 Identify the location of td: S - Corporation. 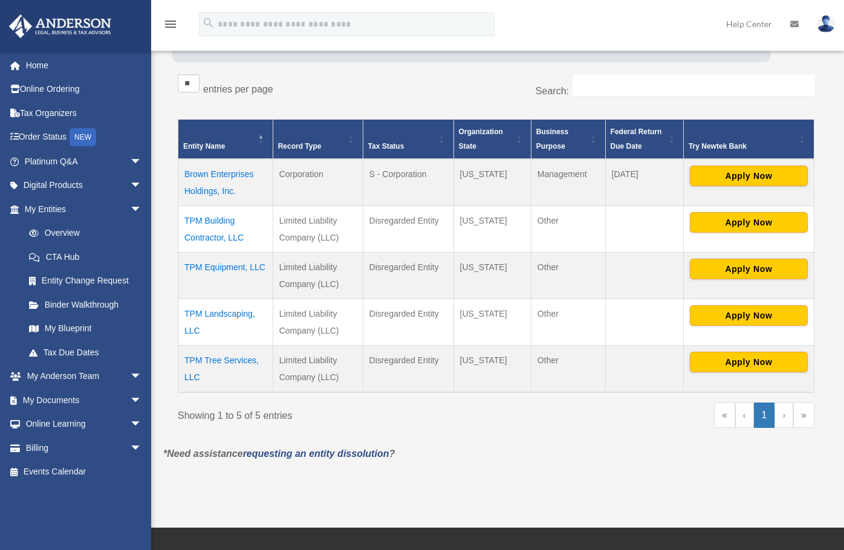
(408, 183).